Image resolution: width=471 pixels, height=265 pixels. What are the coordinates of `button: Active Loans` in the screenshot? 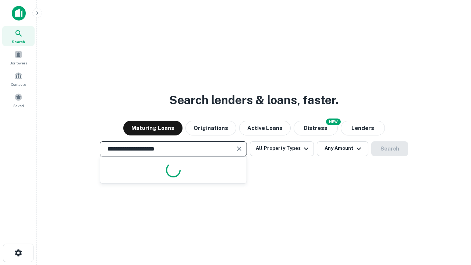 It's located at (265, 128).